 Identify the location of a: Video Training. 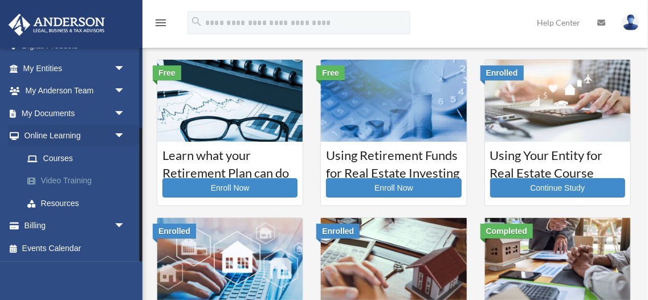
(79, 181).